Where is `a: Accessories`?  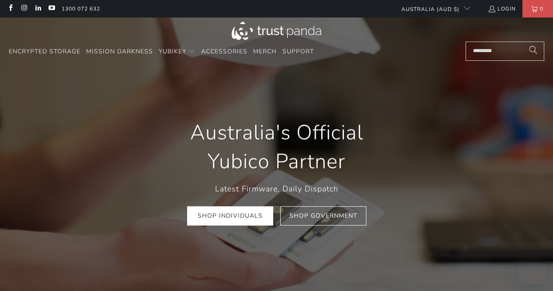 a: Accessories is located at coordinates (224, 52).